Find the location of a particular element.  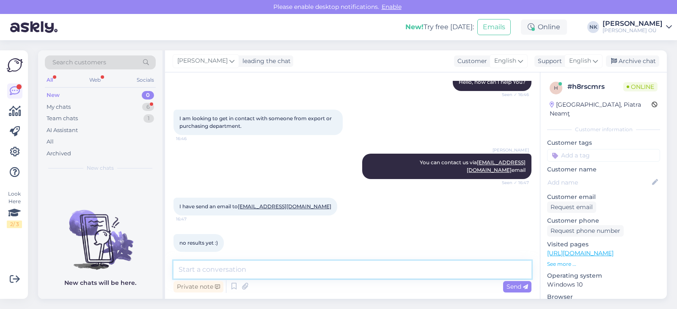

div: My chats is located at coordinates (58, 107).